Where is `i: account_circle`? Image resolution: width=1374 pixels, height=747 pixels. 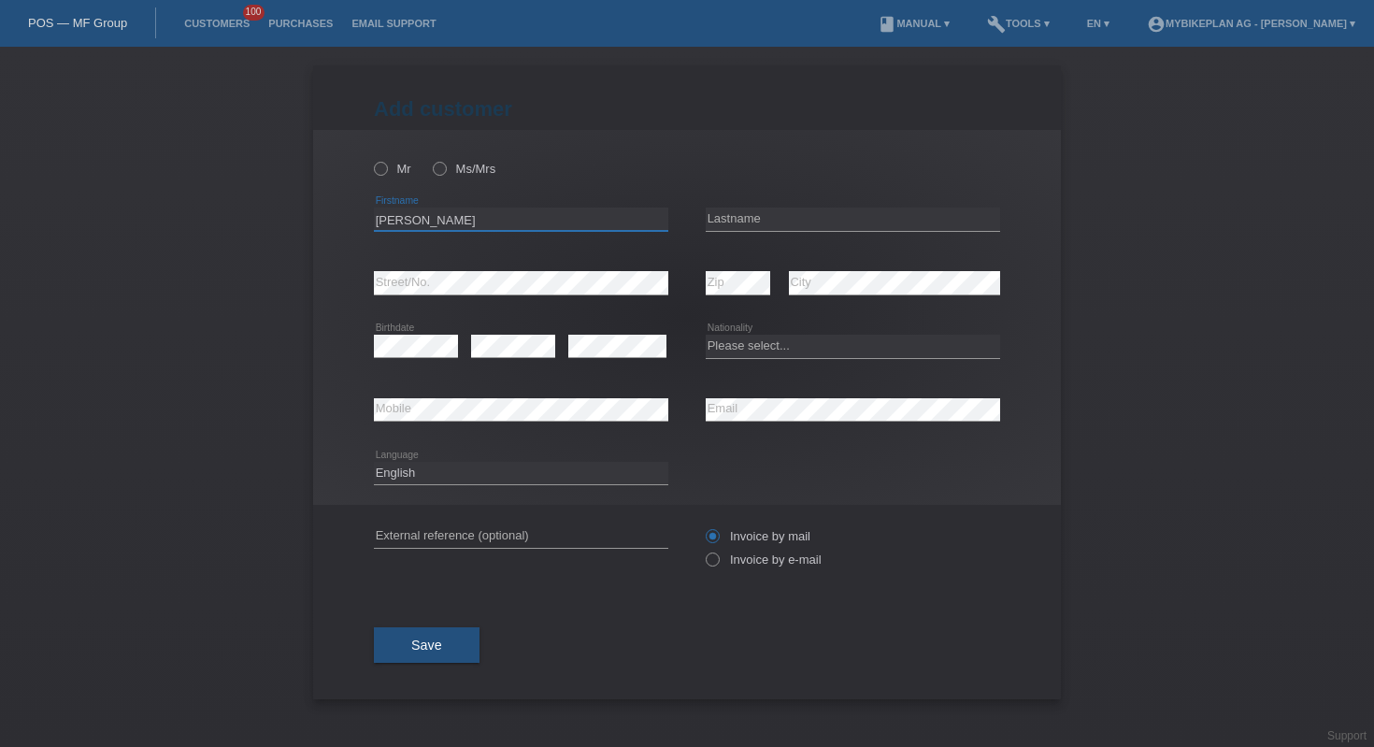 i: account_circle is located at coordinates (1156, 24).